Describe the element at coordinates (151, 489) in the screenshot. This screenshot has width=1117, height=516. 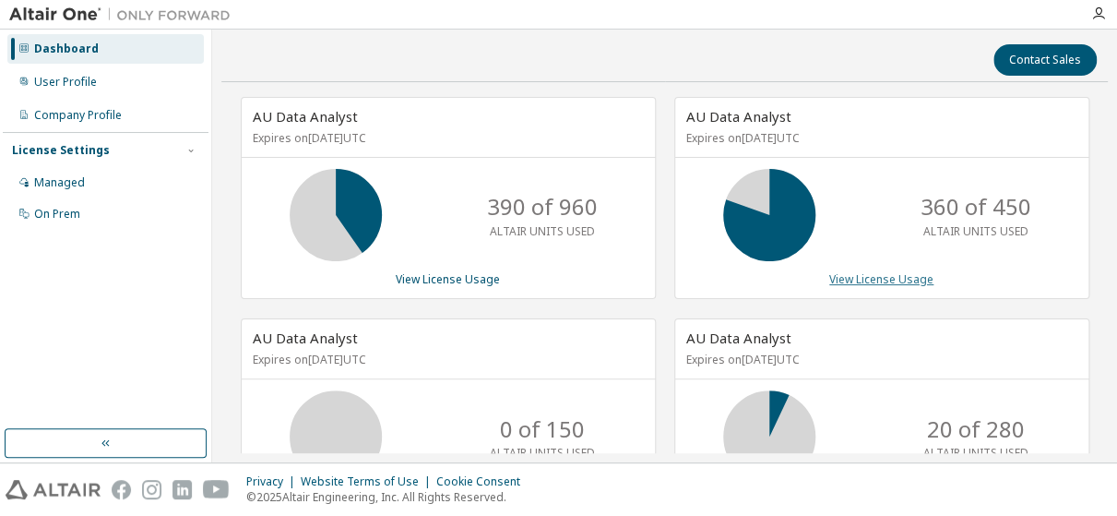
I see `img: instagram.svg` at that location.